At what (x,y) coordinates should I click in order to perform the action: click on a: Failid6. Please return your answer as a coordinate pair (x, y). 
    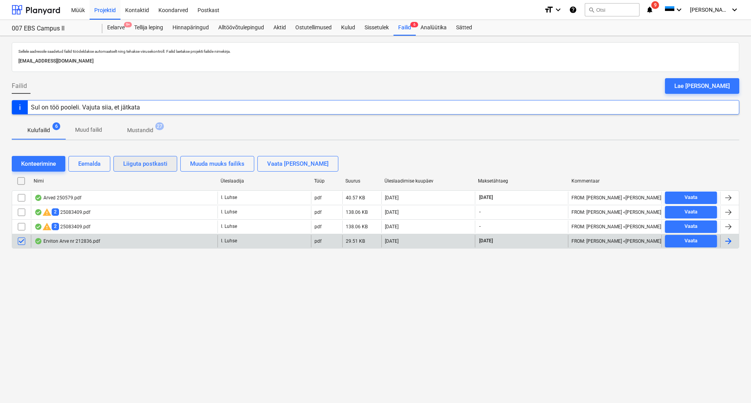
    Looking at the image, I should click on (404, 28).